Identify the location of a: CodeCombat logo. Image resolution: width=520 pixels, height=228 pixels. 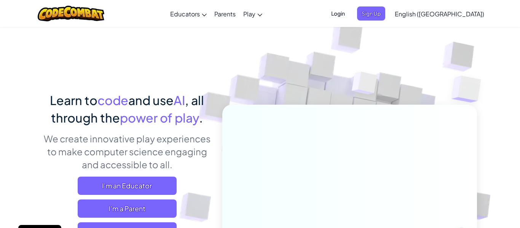
(71, 13).